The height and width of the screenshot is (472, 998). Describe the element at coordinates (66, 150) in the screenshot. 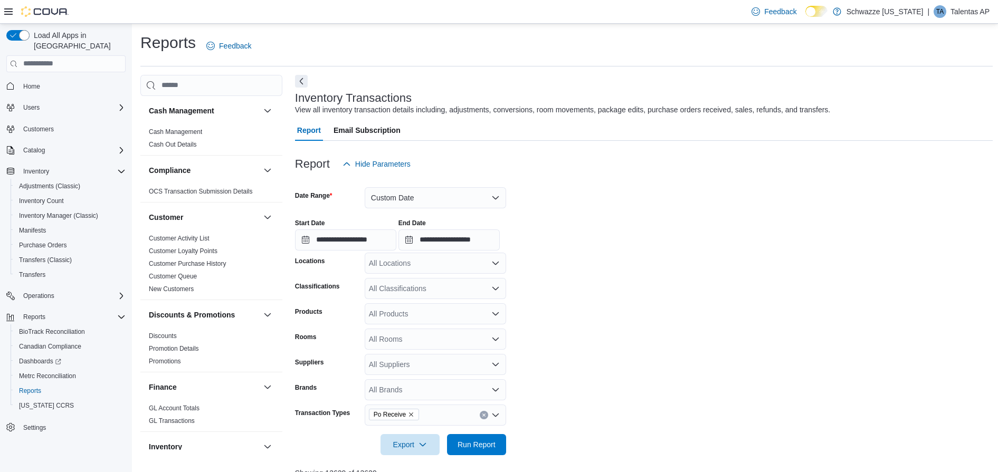

I see `button: Catalog` at that location.